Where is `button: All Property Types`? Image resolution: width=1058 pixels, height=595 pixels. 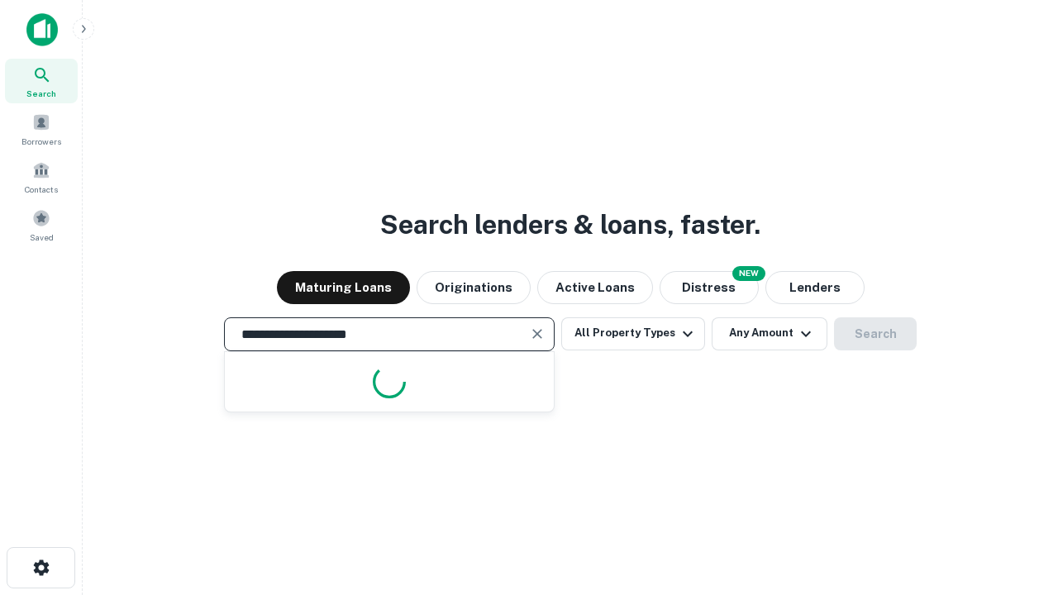
button: All Property Types is located at coordinates (633, 334).